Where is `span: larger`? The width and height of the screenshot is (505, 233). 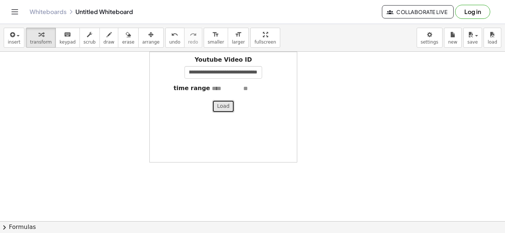
span: larger is located at coordinates (238, 42).